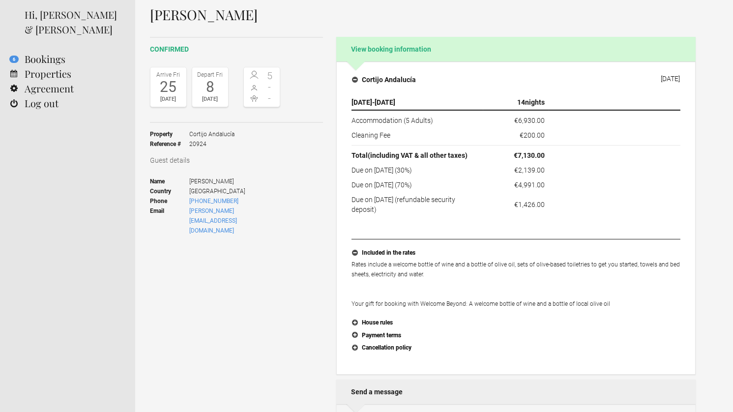 The image size is (733, 412). Describe the element at coordinates (516, 253) in the screenshot. I see `button: Included in the rates` at that location.